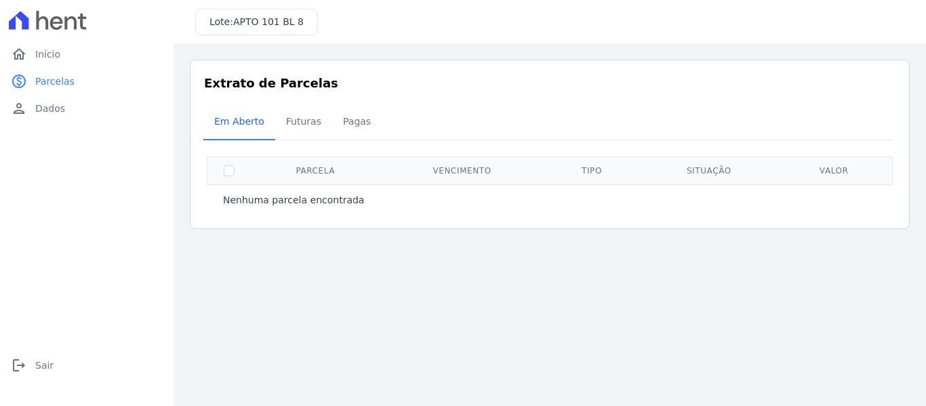 The height and width of the screenshot is (406, 926). What do you see at coordinates (592, 170) in the screenshot?
I see `th: Tipo` at bounding box center [592, 170].